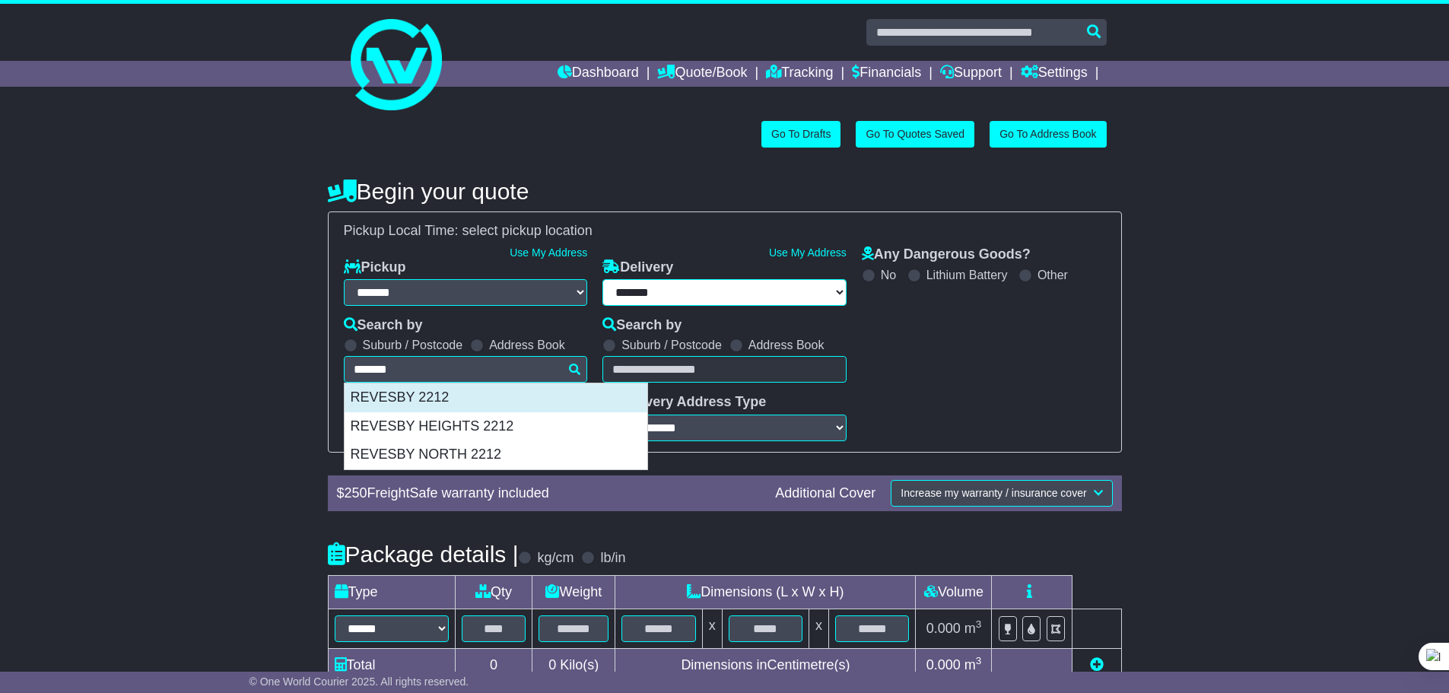 This screenshot has width=1449, height=693. Describe the element at coordinates (725, 231) in the screenshot. I see `div: Pickup Local Time:` at that location.